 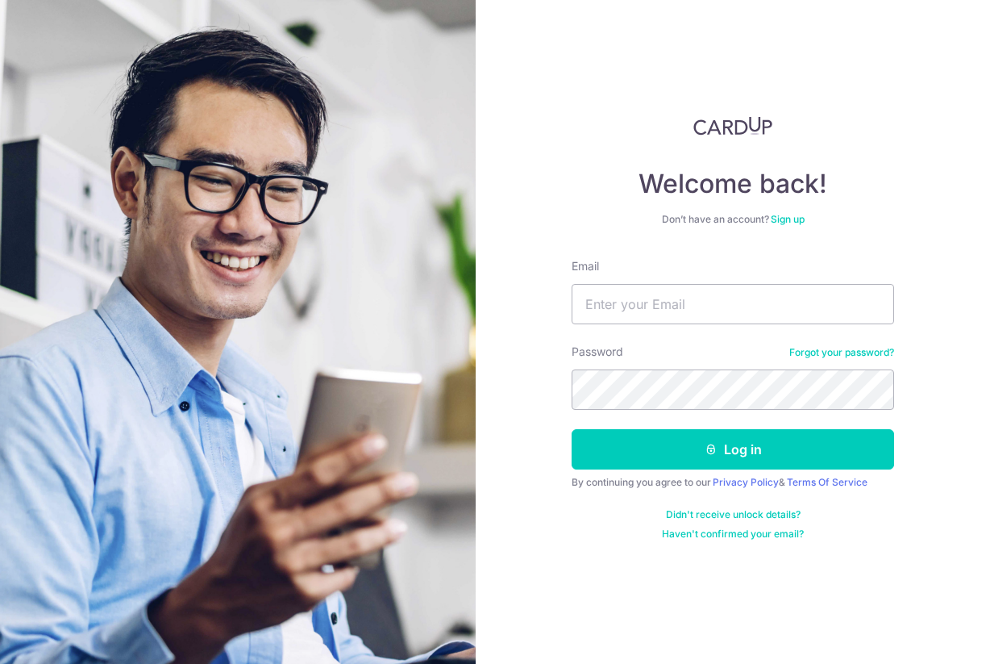 What do you see at coordinates (746, 481) in the screenshot?
I see `a: Privacy Policy` at bounding box center [746, 481].